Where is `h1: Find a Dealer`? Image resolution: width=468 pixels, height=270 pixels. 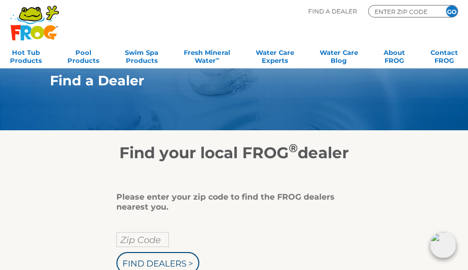
h1: Find a Dealer is located at coordinates (222, 80).